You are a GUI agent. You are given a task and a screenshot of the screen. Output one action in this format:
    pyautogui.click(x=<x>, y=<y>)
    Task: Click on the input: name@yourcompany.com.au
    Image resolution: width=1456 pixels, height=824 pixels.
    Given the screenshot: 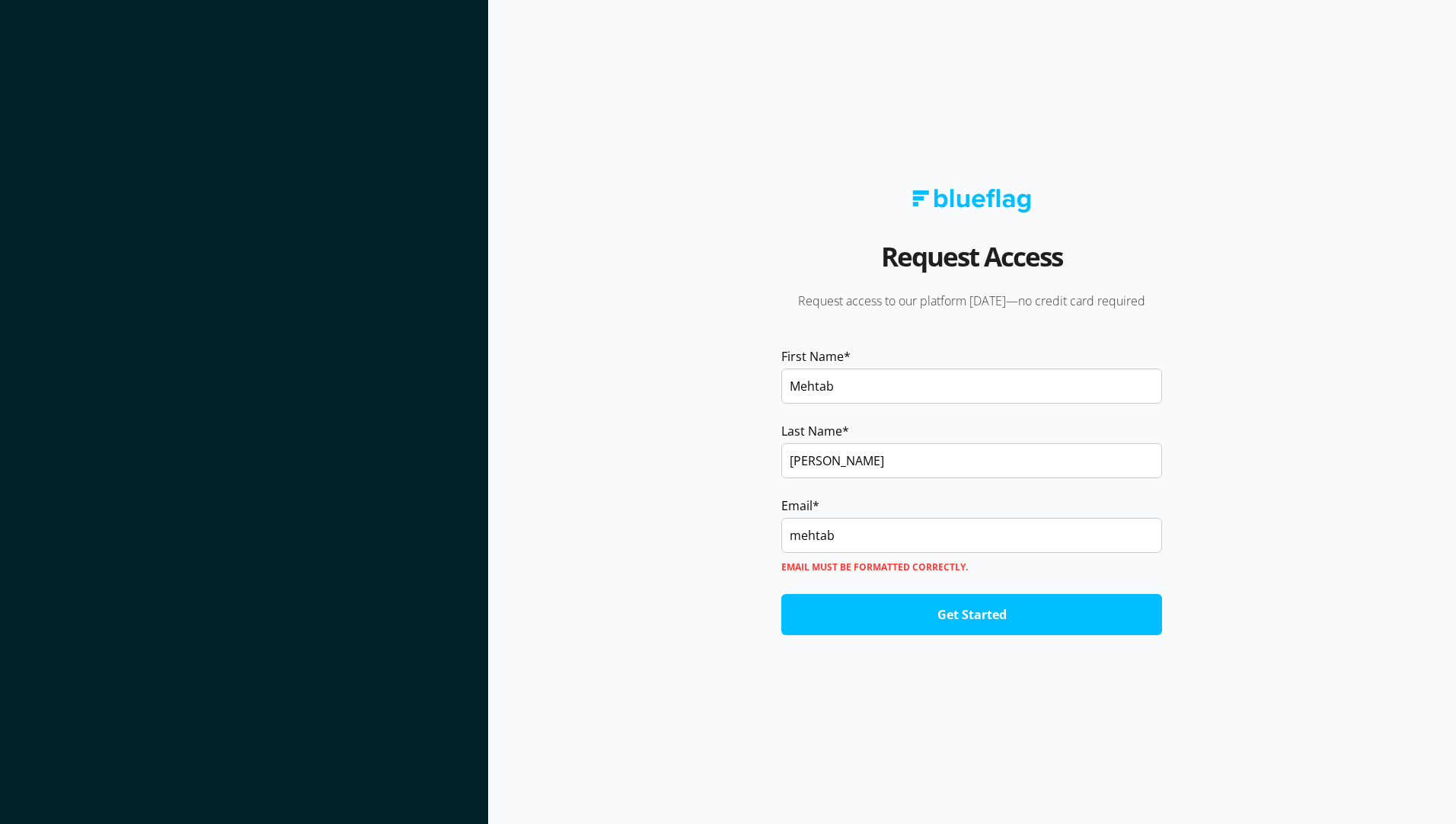 What is the action you would take?
    pyautogui.click(x=972, y=535)
    